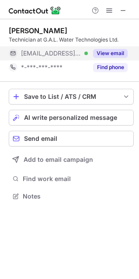 The image size is (139, 279). What do you see at coordinates (35, 11) in the screenshot?
I see `img: ContactOut v5.3.10` at bounding box center [35, 11].